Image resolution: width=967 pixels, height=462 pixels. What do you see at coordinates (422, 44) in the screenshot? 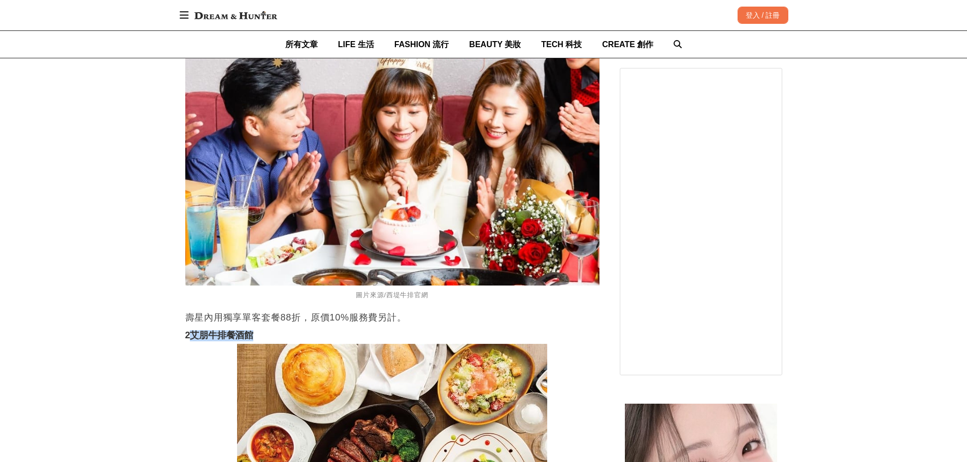
I see `span: FASHION 流行` at bounding box center [422, 44].